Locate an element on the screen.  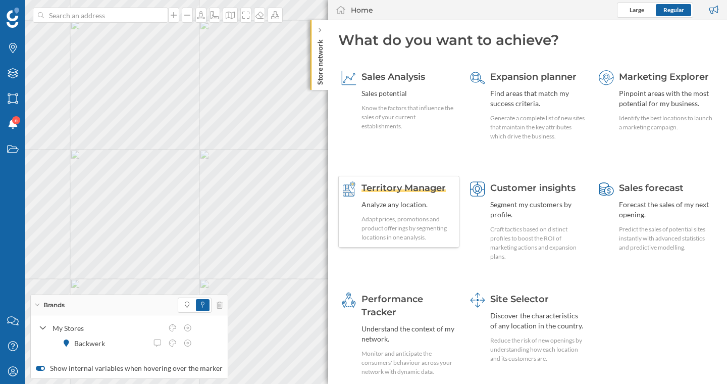
label: Show internal variables when hovering over the marker is located at coordinates (129, 368).